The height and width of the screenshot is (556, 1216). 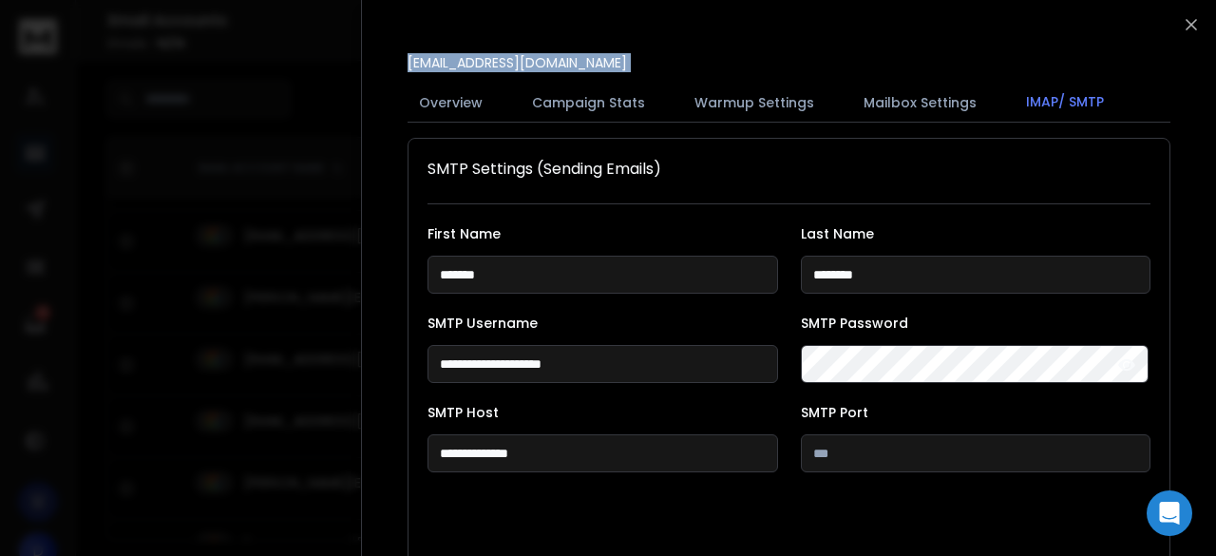 I want to click on label: First Name, so click(x=602, y=234).